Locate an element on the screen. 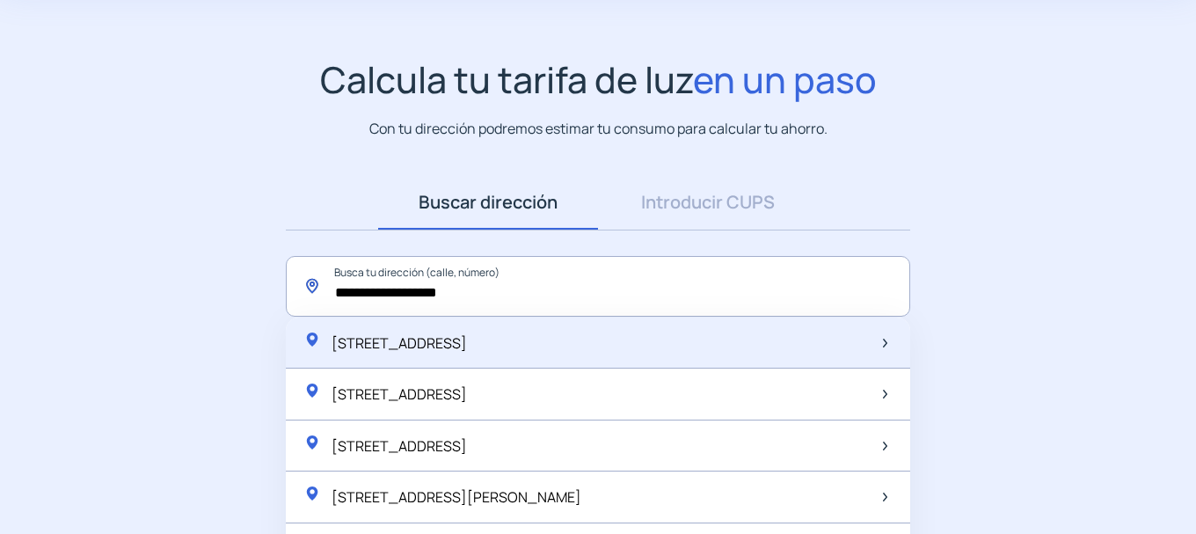  a: Buscar dirección is located at coordinates (488, 202).